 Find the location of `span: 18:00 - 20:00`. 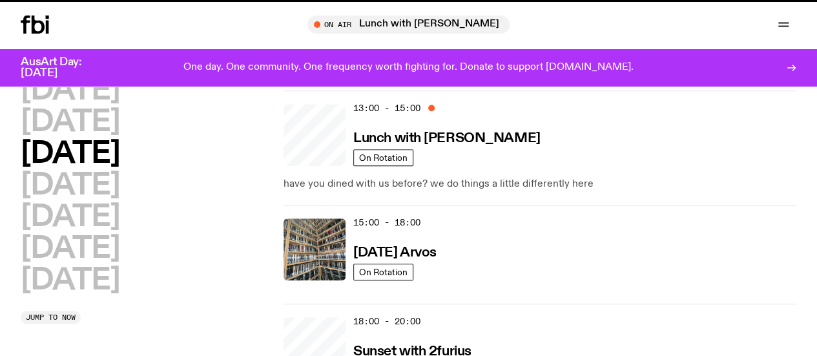

span: 18:00 - 20:00 is located at coordinates (387, 321).